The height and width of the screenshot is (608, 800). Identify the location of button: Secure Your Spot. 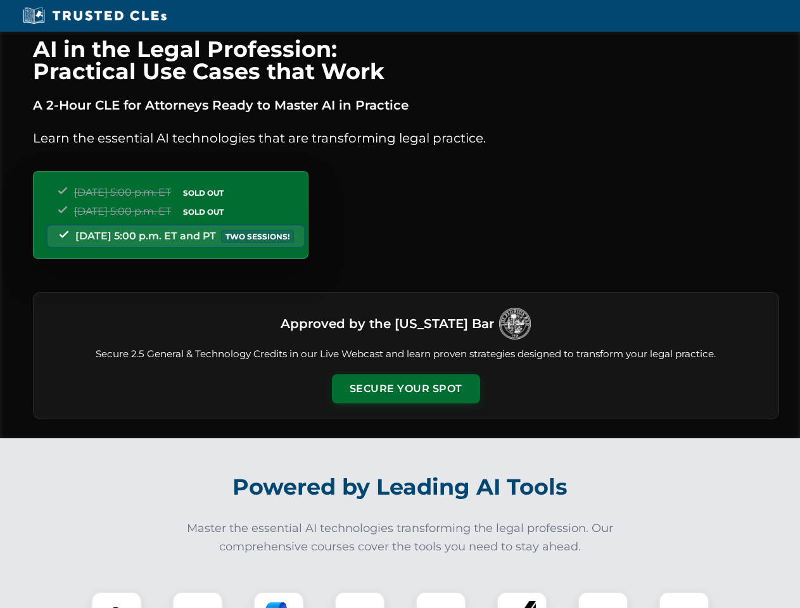
(406, 389).